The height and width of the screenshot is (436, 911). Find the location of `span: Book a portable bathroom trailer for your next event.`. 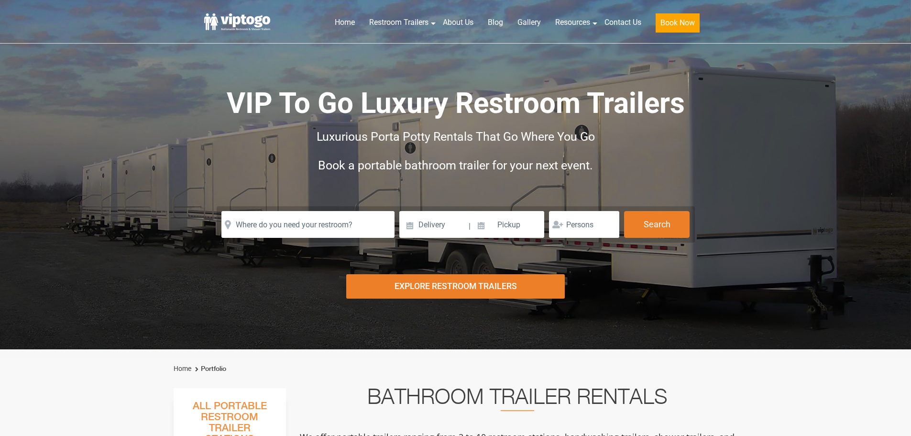

span: Book a portable bathroom trailer for your next event. is located at coordinates (455, 165).